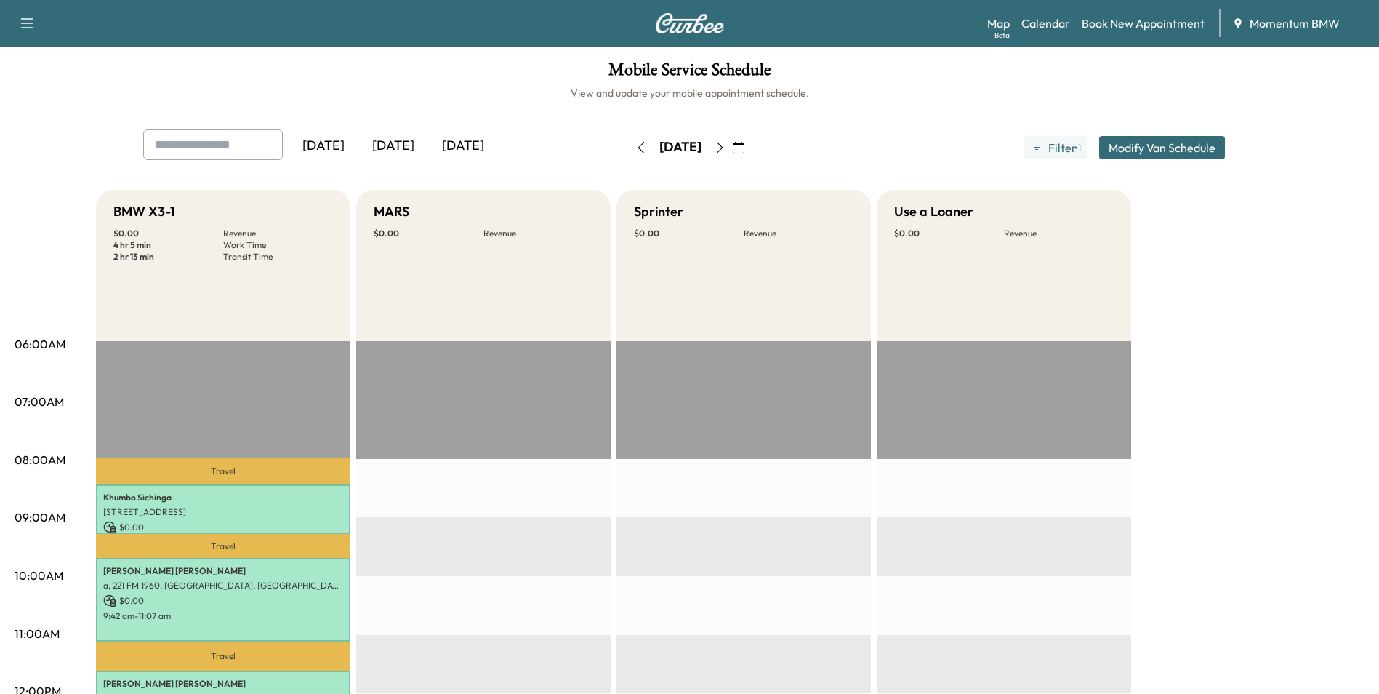 The width and height of the screenshot is (1379, 694). Describe the element at coordinates (278, 245) in the screenshot. I see `p: Work Time` at that location.